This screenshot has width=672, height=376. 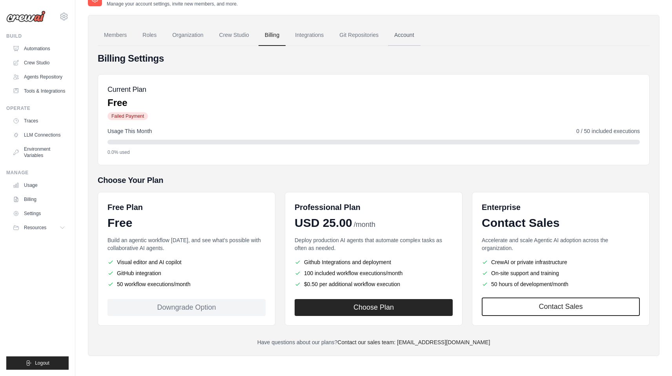 I want to click on button: Logout, so click(x=37, y=363).